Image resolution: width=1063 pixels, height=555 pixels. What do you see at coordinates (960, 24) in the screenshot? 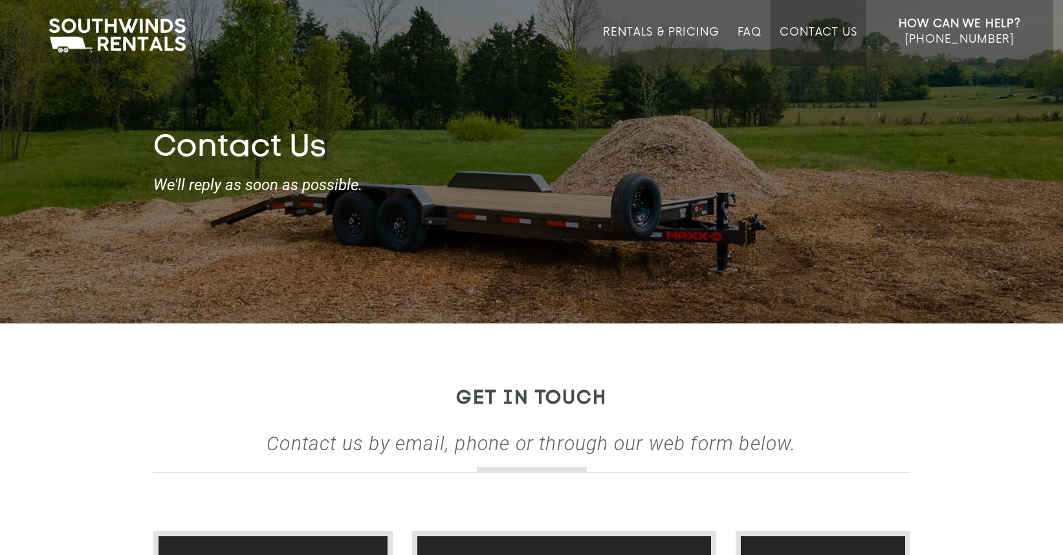
I see `strong: How Can We Help?` at bounding box center [960, 24].